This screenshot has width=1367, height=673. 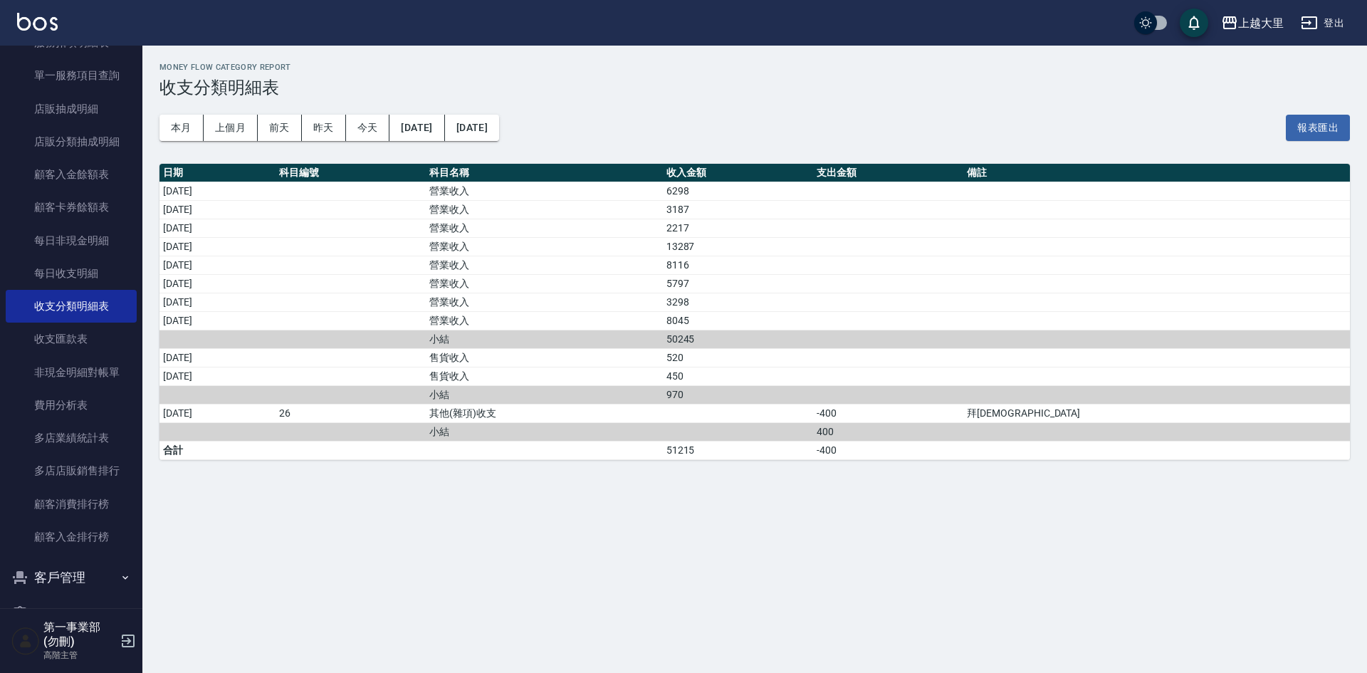 What do you see at coordinates (324, 127) in the screenshot?
I see `button: 昨天` at bounding box center [324, 127].